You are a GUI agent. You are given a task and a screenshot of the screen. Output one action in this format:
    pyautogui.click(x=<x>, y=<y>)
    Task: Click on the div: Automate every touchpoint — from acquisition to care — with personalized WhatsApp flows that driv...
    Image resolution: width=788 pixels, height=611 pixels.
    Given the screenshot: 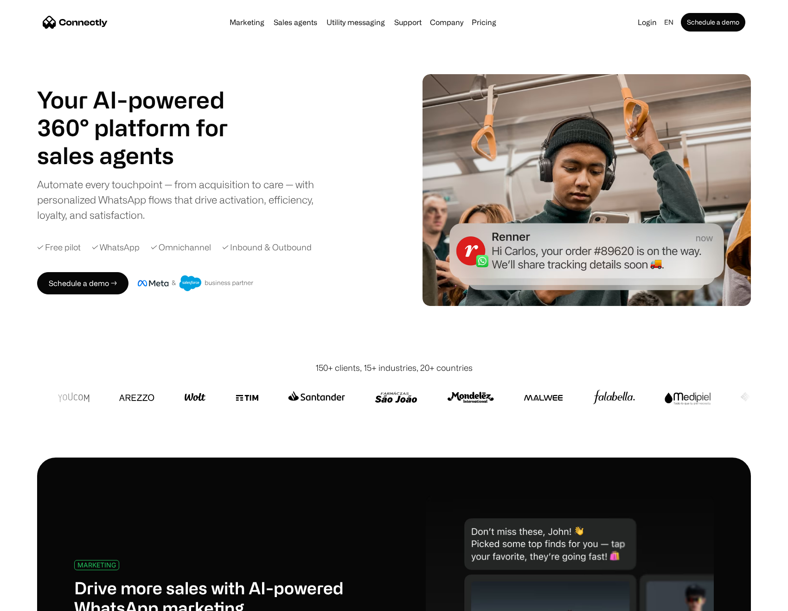 What is the action you would take?
    pyautogui.click(x=183, y=199)
    